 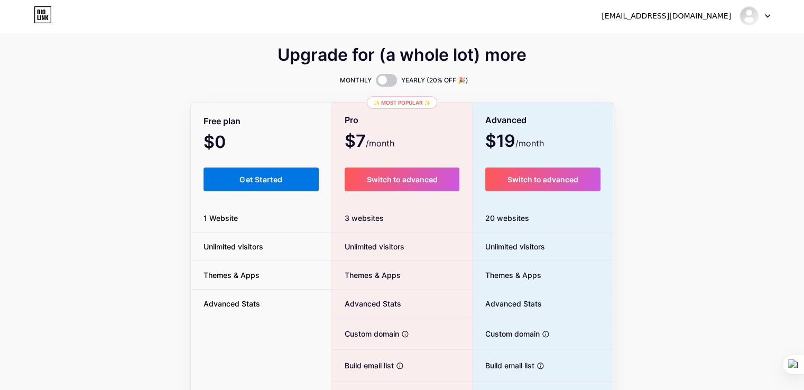 I want to click on span: Upgrade for (a whole lot) more, so click(x=402, y=55).